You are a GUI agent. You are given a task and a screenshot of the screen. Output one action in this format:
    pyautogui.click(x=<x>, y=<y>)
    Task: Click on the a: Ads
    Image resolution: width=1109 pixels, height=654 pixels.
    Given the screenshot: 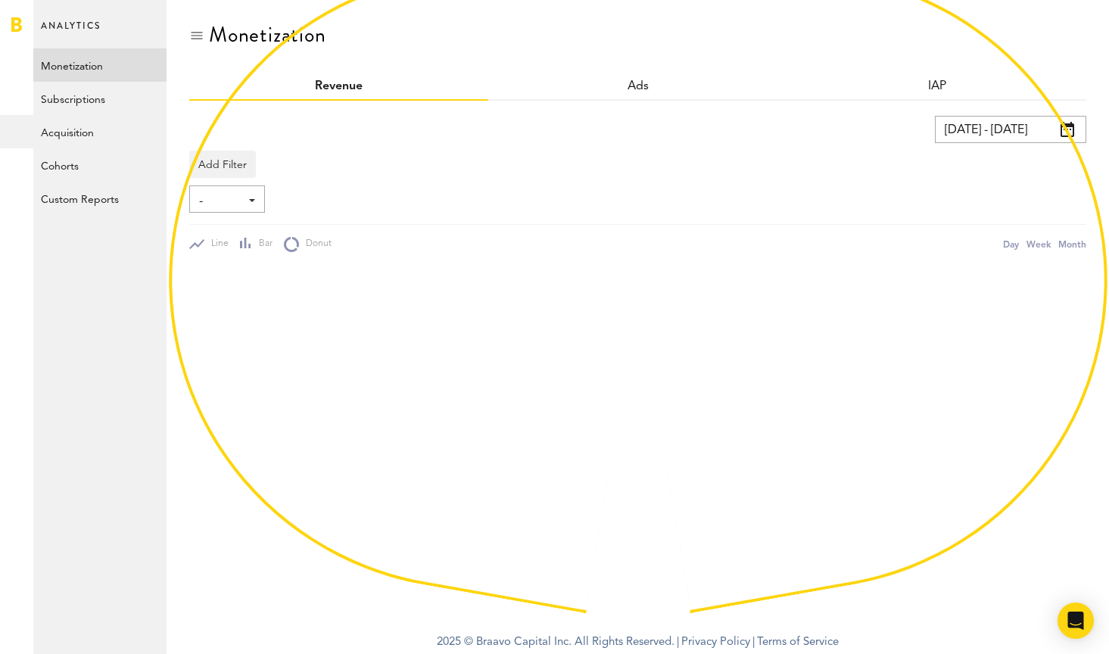 What is the action you would take?
    pyautogui.click(x=638, y=86)
    